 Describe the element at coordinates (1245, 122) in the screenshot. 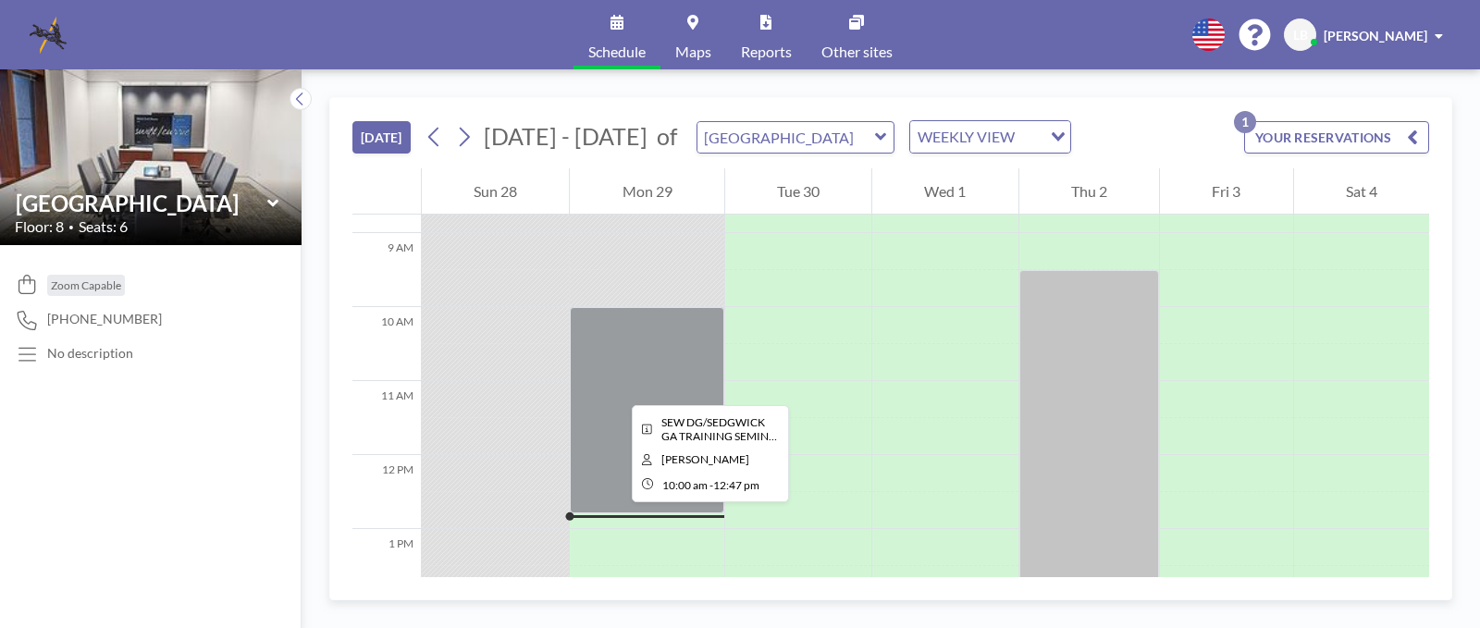

I see `p: 1` at that location.